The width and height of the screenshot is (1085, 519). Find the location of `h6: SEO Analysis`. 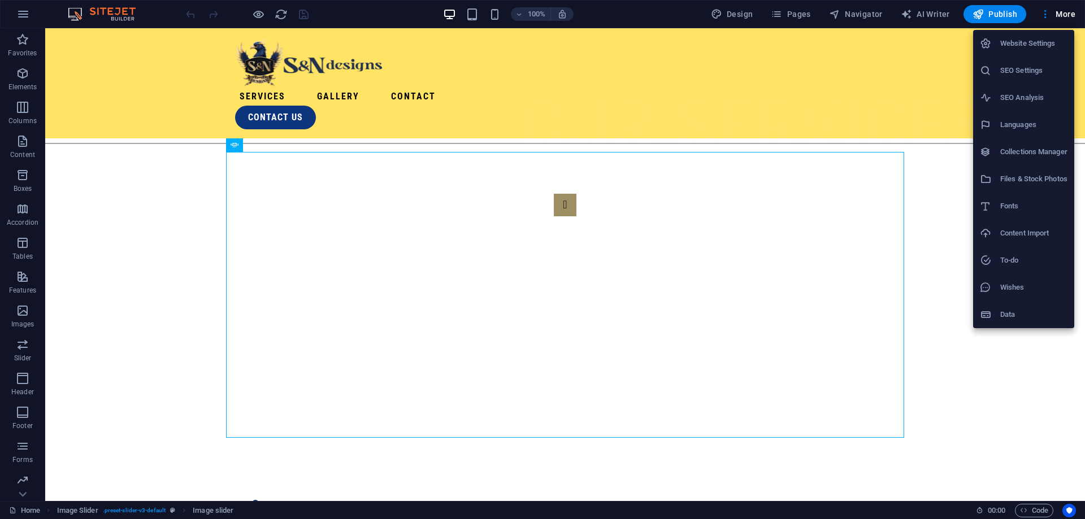

h6: SEO Analysis is located at coordinates (1034, 98).